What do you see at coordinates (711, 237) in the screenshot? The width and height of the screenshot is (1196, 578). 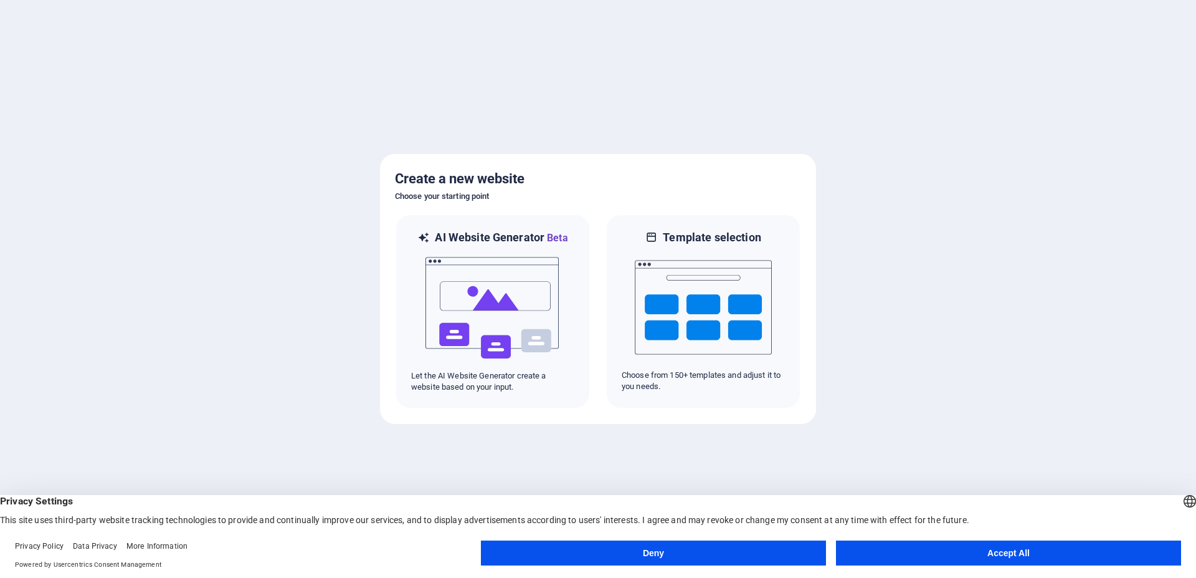 I see `h6: Template selection` at bounding box center [711, 237].